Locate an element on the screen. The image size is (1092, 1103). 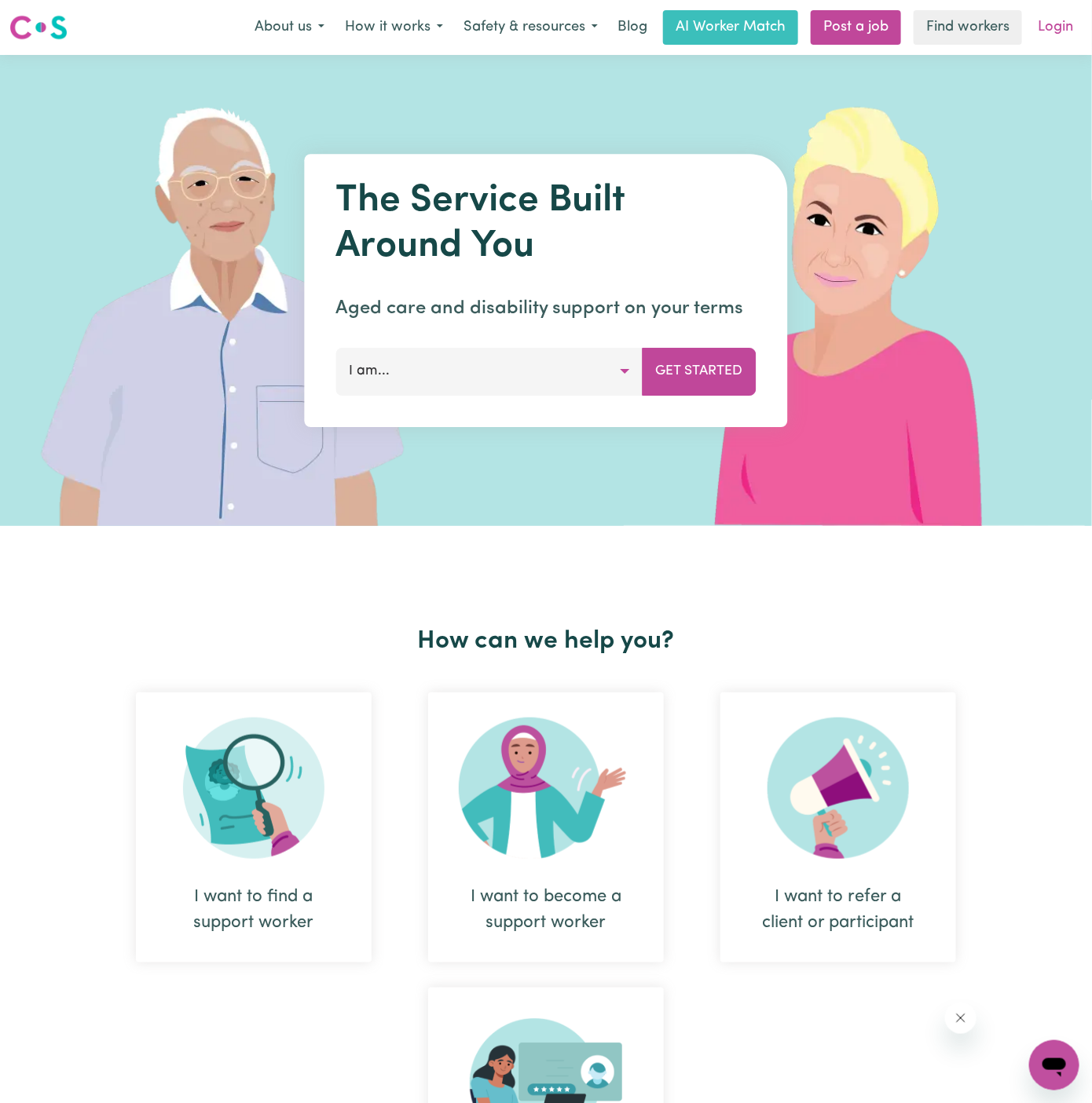
button: Get Started is located at coordinates (699, 371).